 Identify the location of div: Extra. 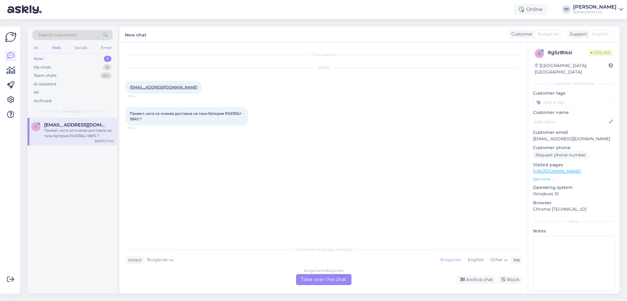
(574, 221).